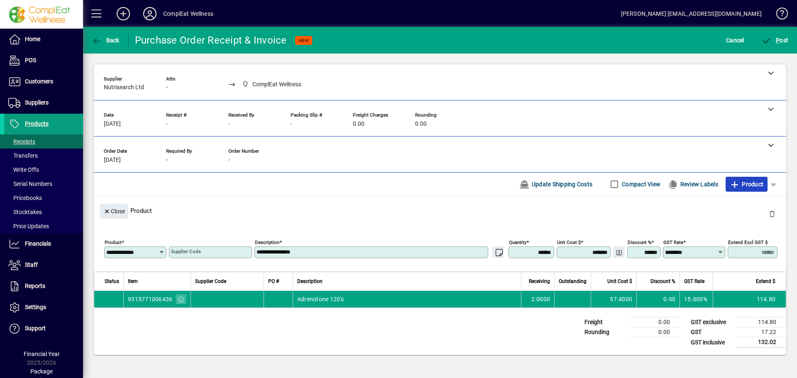  Describe the element at coordinates (773, 214) in the screenshot. I see `app-page-header-button: Delete` at that location.